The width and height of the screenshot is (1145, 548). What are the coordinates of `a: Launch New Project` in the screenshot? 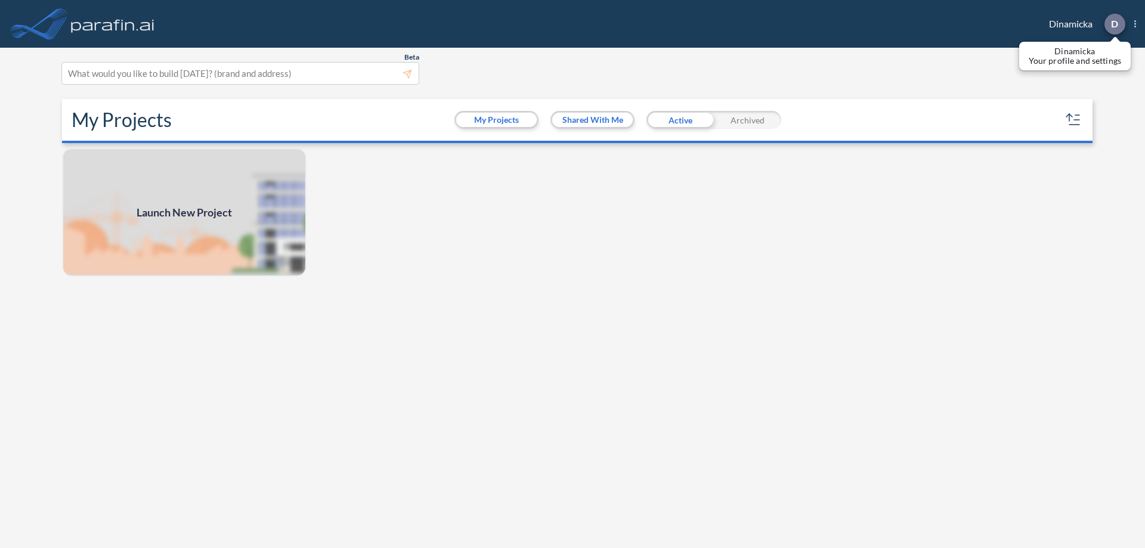 It's located at (184, 212).